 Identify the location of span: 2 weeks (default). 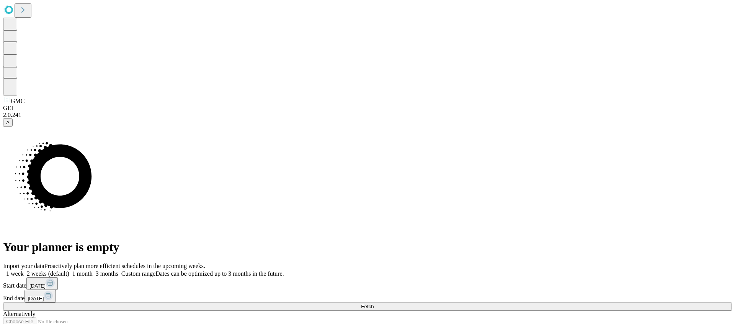
(48, 273).